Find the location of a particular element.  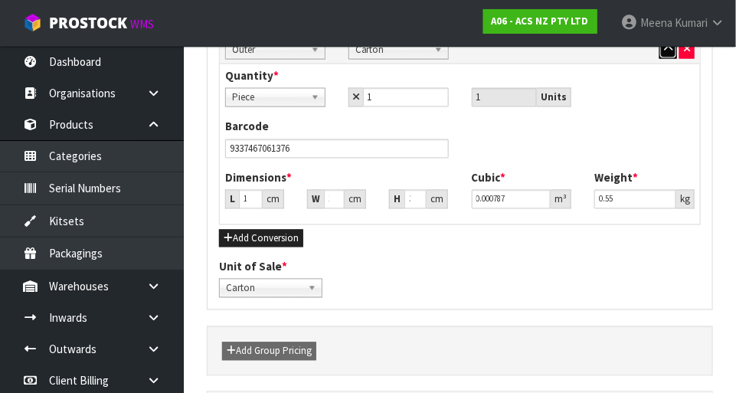

input: Width is located at coordinates (334, 199).